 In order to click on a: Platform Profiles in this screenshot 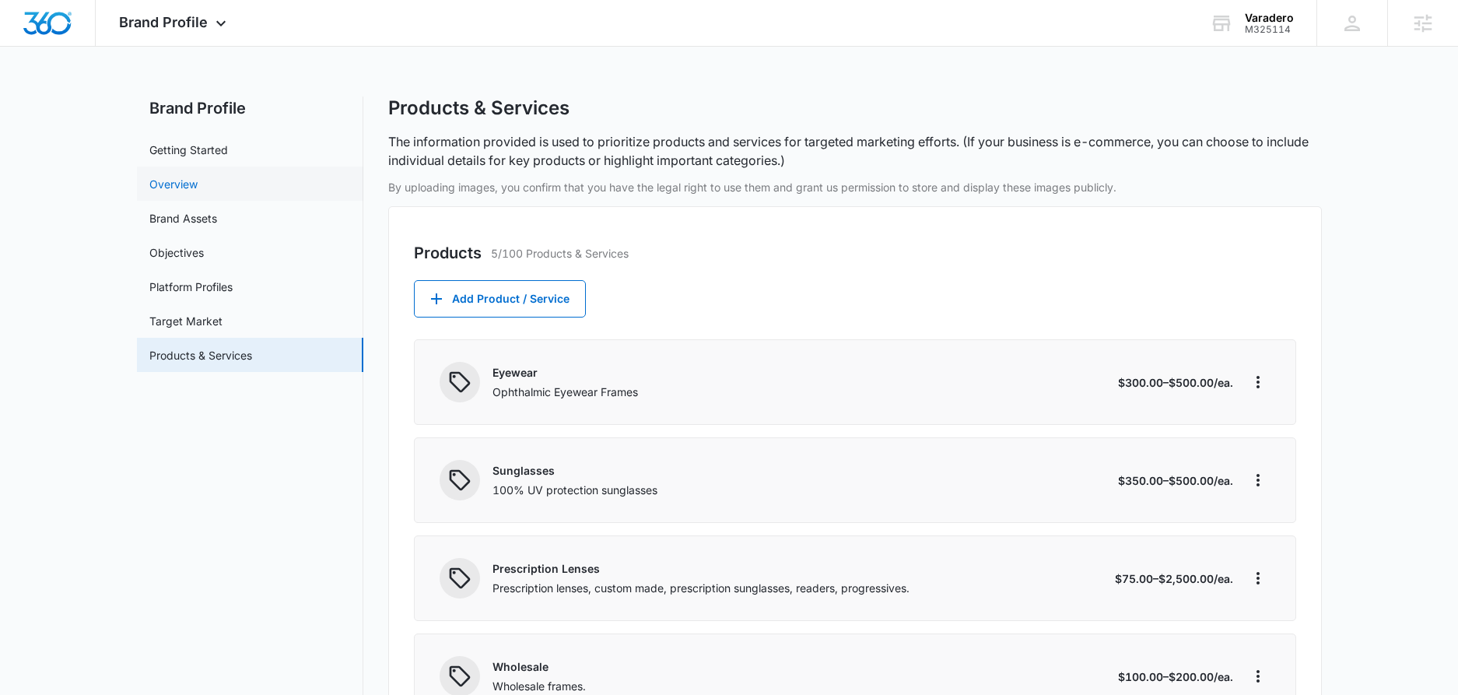, I will do `click(191, 286)`.